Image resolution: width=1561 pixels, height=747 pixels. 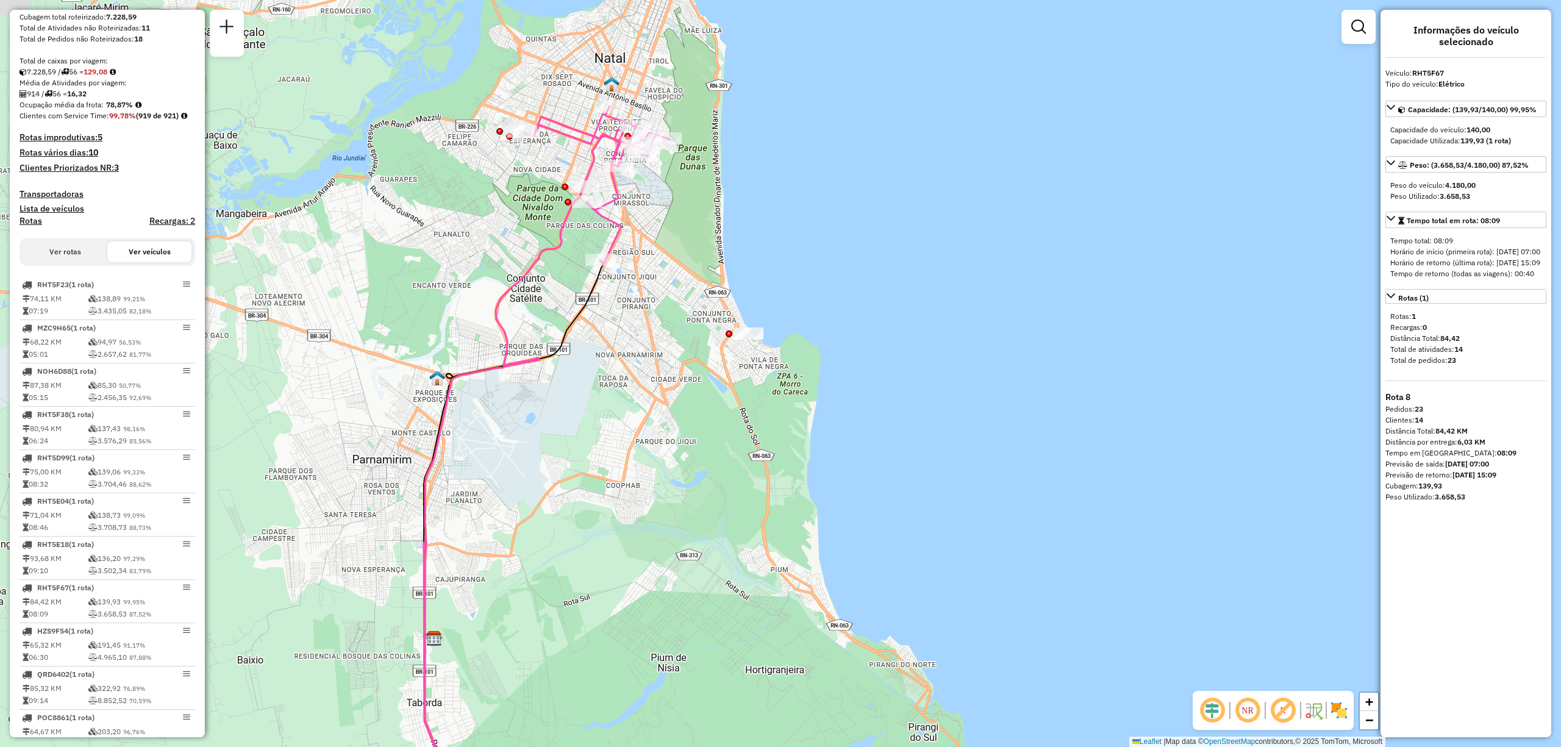 What do you see at coordinates (134, 429) in the screenshot?
I see `span: 98,16%` at bounding box center [134, 429].